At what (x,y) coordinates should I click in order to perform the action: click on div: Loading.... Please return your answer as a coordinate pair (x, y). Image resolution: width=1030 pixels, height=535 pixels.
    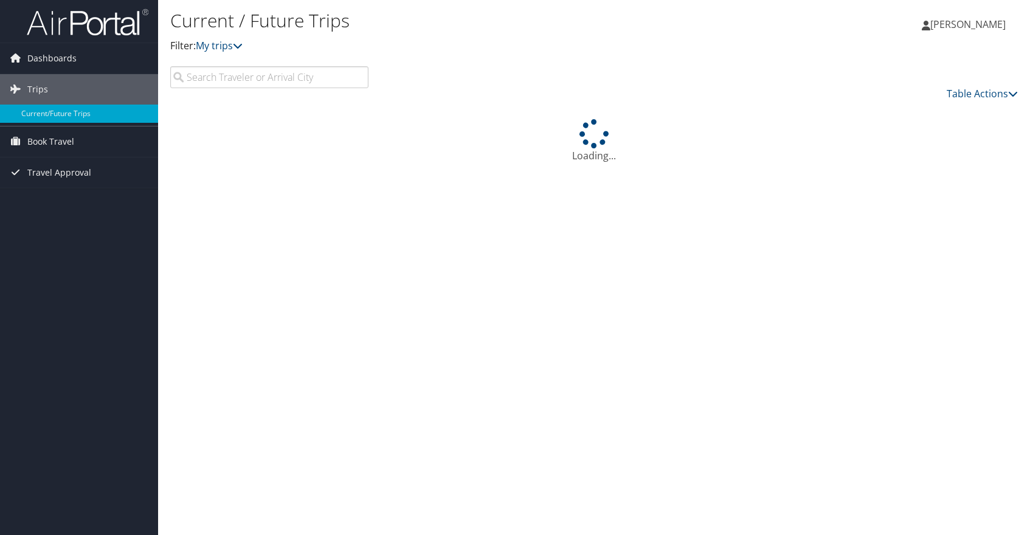
    Looking at the image, I should click on (594, 141).